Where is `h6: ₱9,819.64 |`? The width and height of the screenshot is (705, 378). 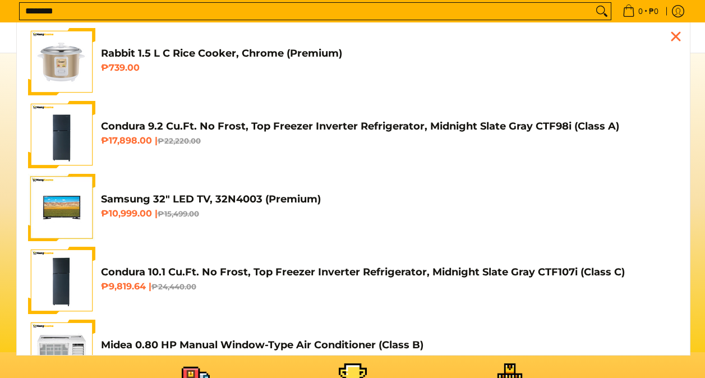 h6: ₱9,819.64 | is located at coordinates (390, 287).